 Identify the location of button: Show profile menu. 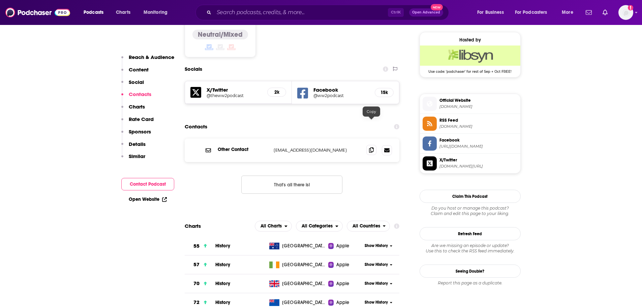
(626, 12).